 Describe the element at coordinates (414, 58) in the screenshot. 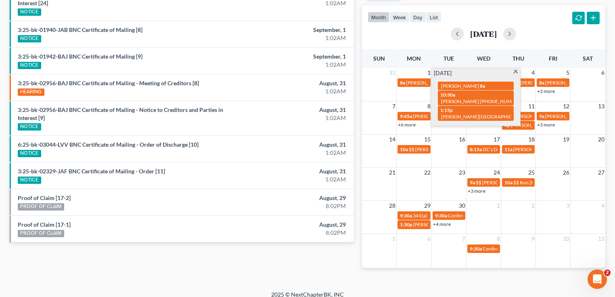

I see `span: Mon` at that location.